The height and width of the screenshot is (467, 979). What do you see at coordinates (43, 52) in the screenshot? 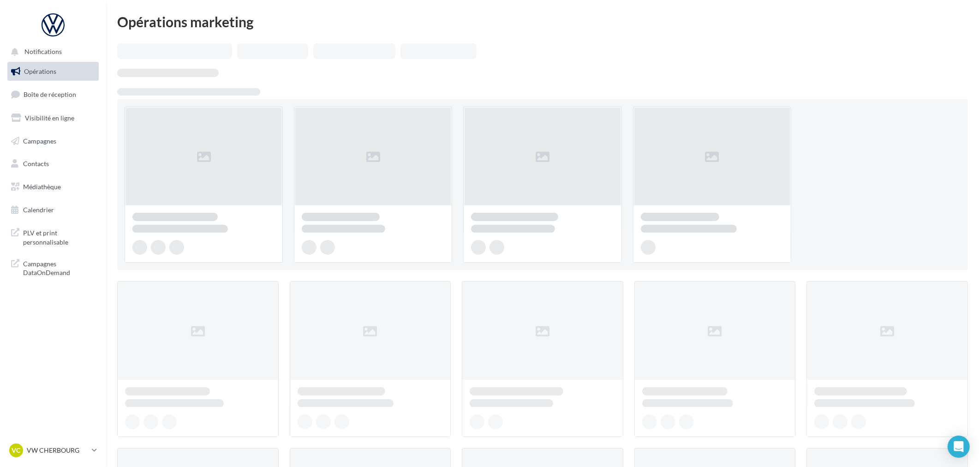
I see `span: Notifications` at bounding box center [43, 52].